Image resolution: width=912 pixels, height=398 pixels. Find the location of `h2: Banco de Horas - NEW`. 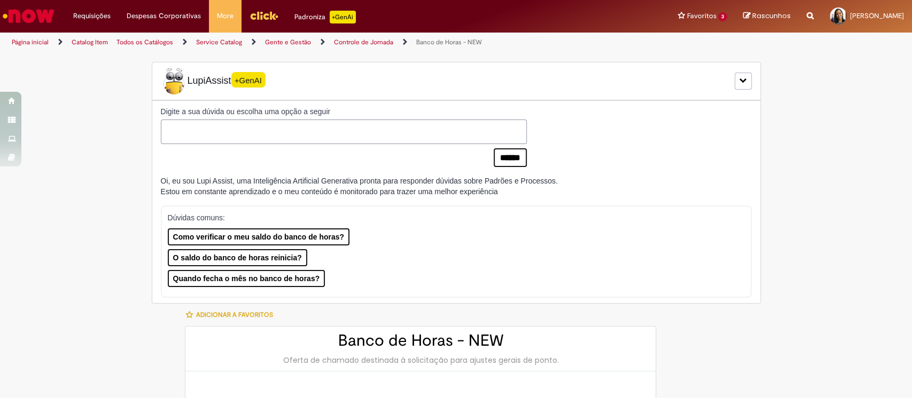

h2: Banco de Horas - NEW is located at coordinates (420, 341).